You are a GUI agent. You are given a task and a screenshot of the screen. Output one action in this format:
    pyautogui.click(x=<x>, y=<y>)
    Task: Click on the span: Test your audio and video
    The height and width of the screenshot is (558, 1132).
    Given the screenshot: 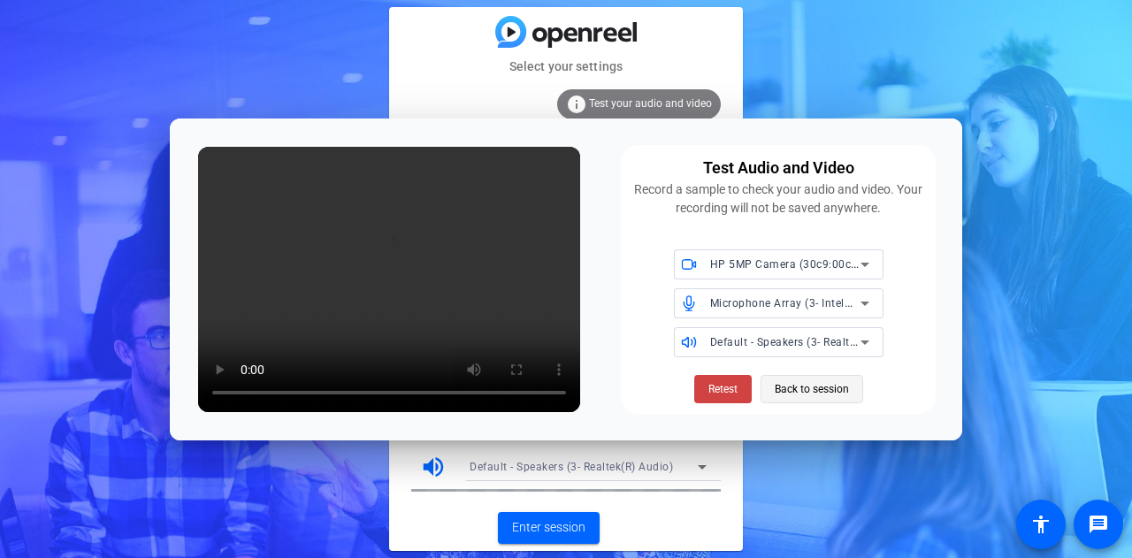 What is the action you would take?
    pyautogui.click(x=650, y=103)
    